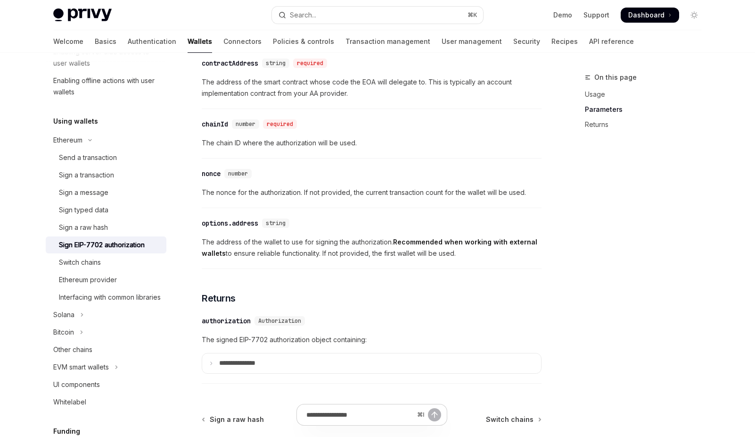 This screenshot has height=437, width=755. What do you see at coordinates (88, 157) in the screenshot?
I see `div: Send a transaction` at bounding box center [88, 157].